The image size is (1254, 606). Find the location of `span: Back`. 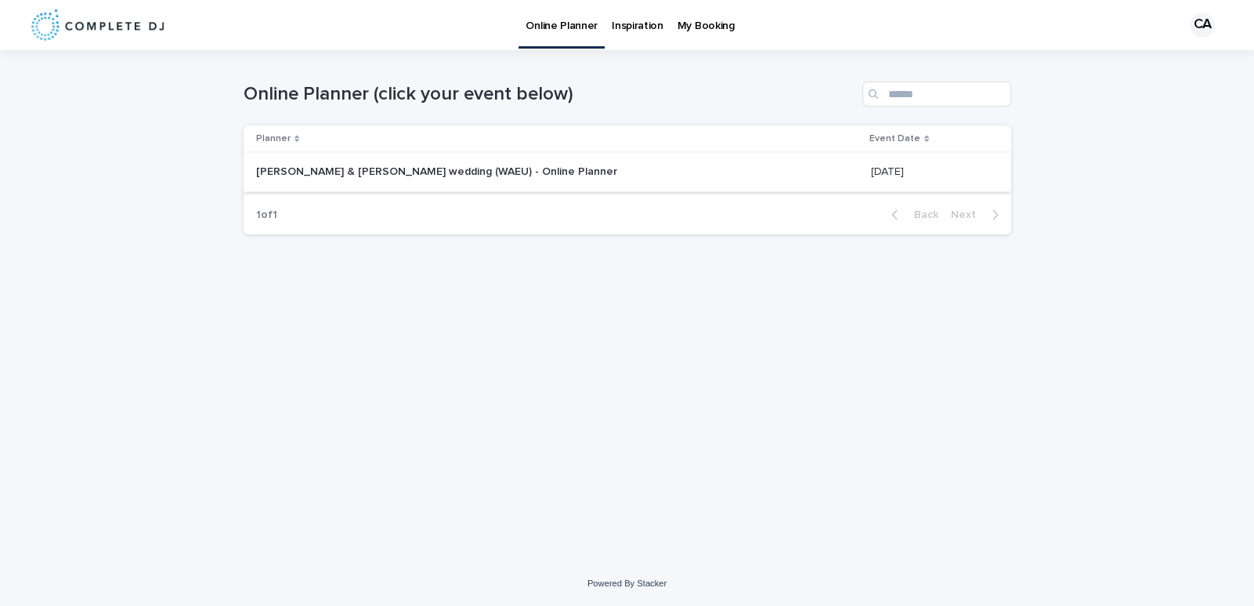

span: Back is located at coordinates (921, 215).